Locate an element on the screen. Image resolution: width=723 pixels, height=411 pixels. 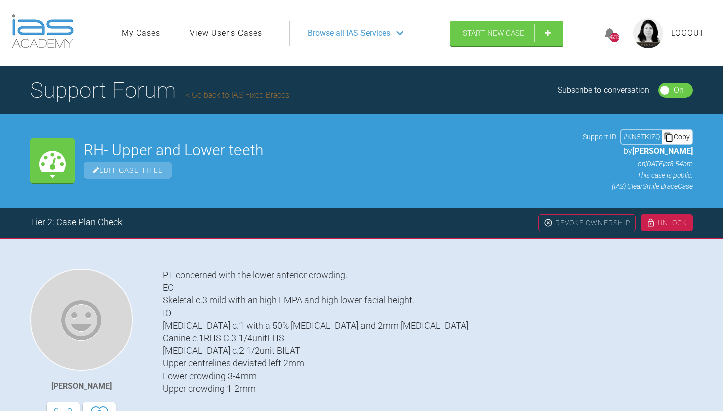
img: profile.png is located at coordinates (648, 33).